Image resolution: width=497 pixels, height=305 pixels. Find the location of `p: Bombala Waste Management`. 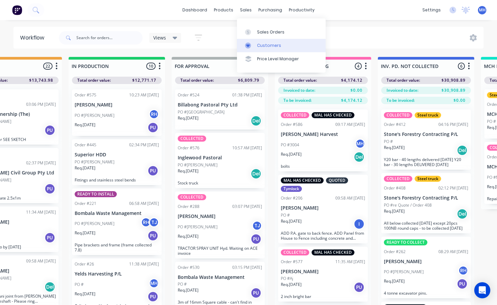

p: Bombala Waste Management is located at coordinates (117, 213).